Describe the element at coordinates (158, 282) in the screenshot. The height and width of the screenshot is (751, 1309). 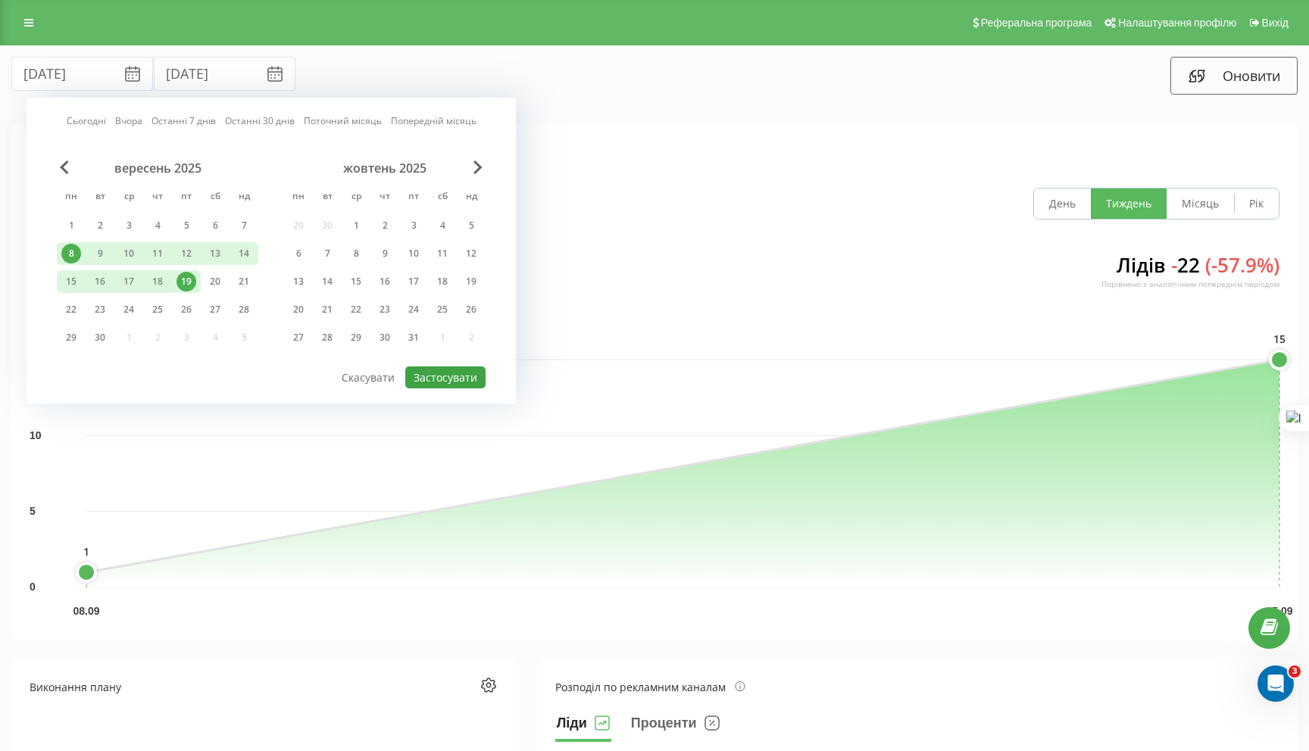
I see `div: чт 18 вер 2025 р.` at that location.